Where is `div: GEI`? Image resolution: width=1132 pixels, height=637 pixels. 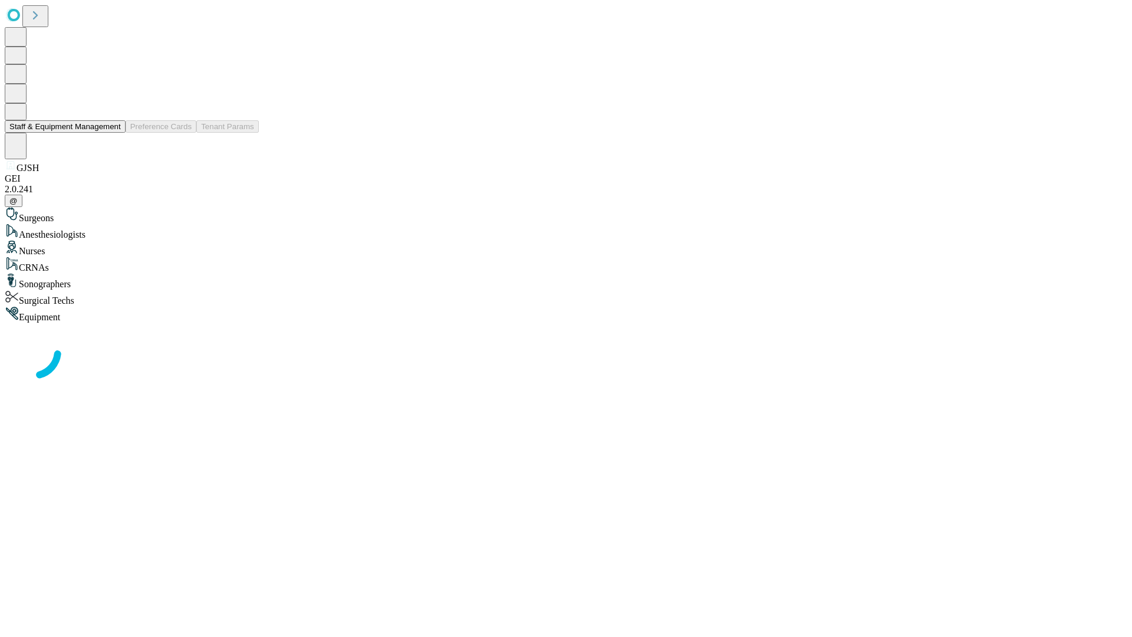
div: GEI is located at coordinates (566, 179).